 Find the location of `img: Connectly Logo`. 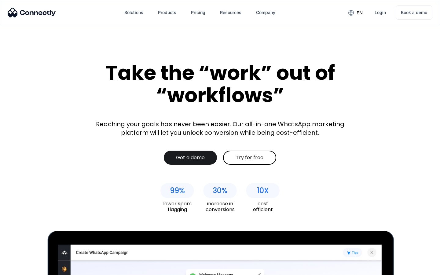

img: Connectly Logo is located at coordinates (32, 13).